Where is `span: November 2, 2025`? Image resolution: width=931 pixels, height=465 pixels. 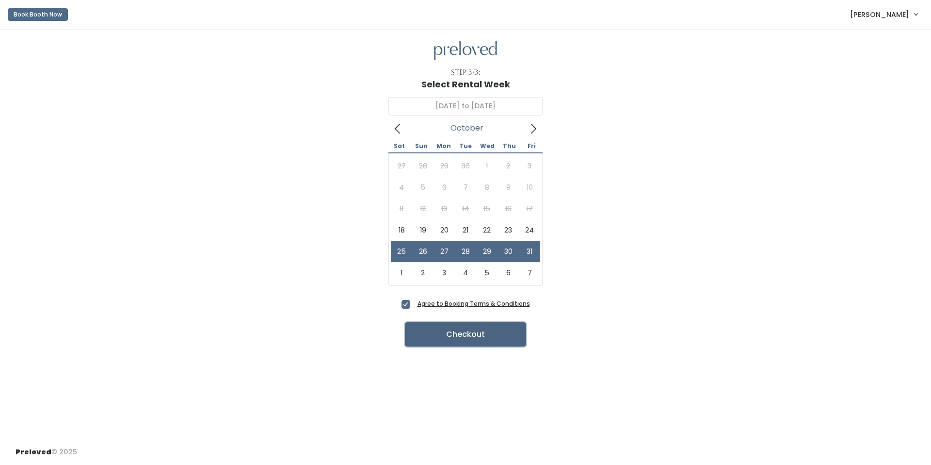
span: November 2, 2025 is located at coordinates (423, 273).